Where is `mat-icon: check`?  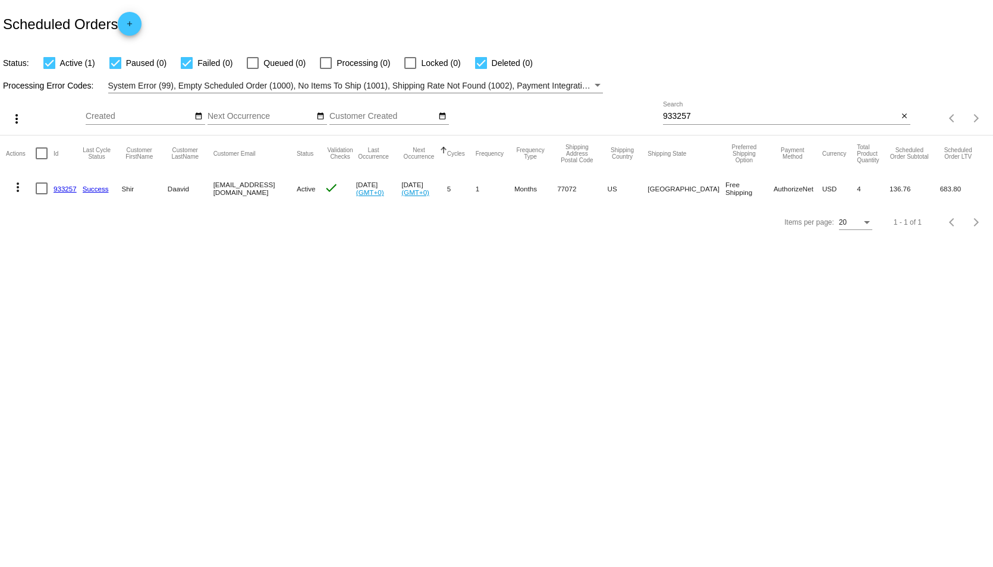
mat-icon: check is located at coordinates (331, 188).